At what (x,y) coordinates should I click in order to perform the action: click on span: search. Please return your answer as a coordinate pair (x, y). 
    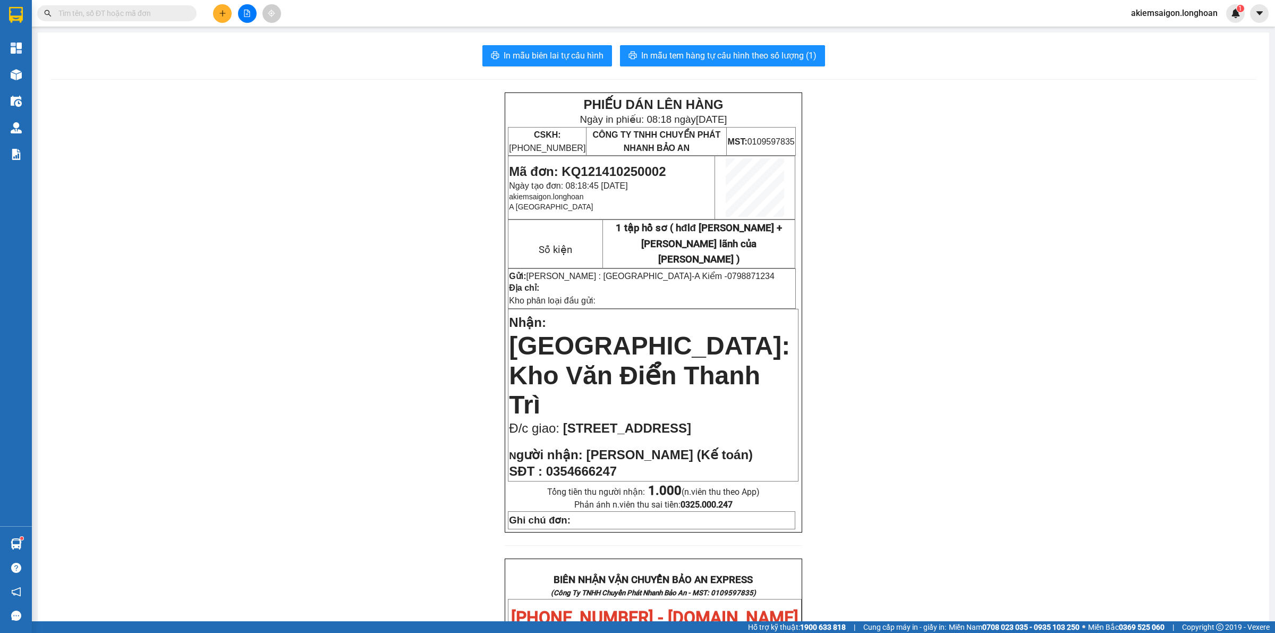
    Looking at the image, I should click on (48, 13).